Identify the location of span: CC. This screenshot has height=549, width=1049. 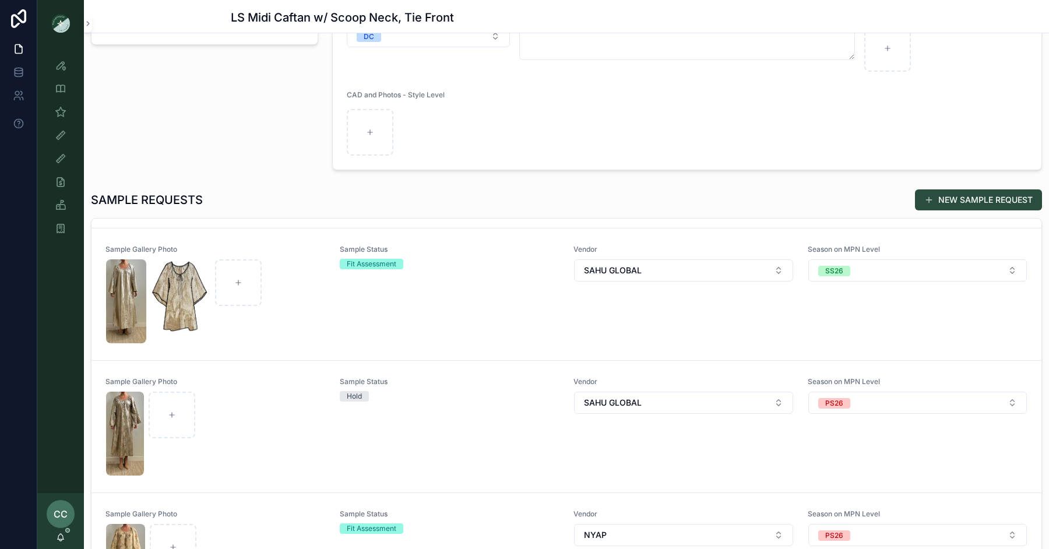
(61, 514).